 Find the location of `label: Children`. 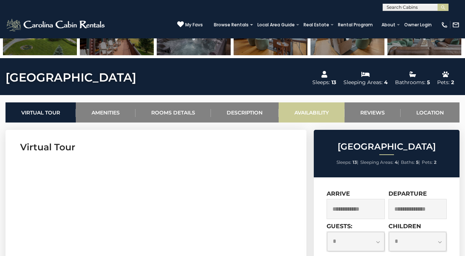

label: Children is located at coordinates (404, 226).